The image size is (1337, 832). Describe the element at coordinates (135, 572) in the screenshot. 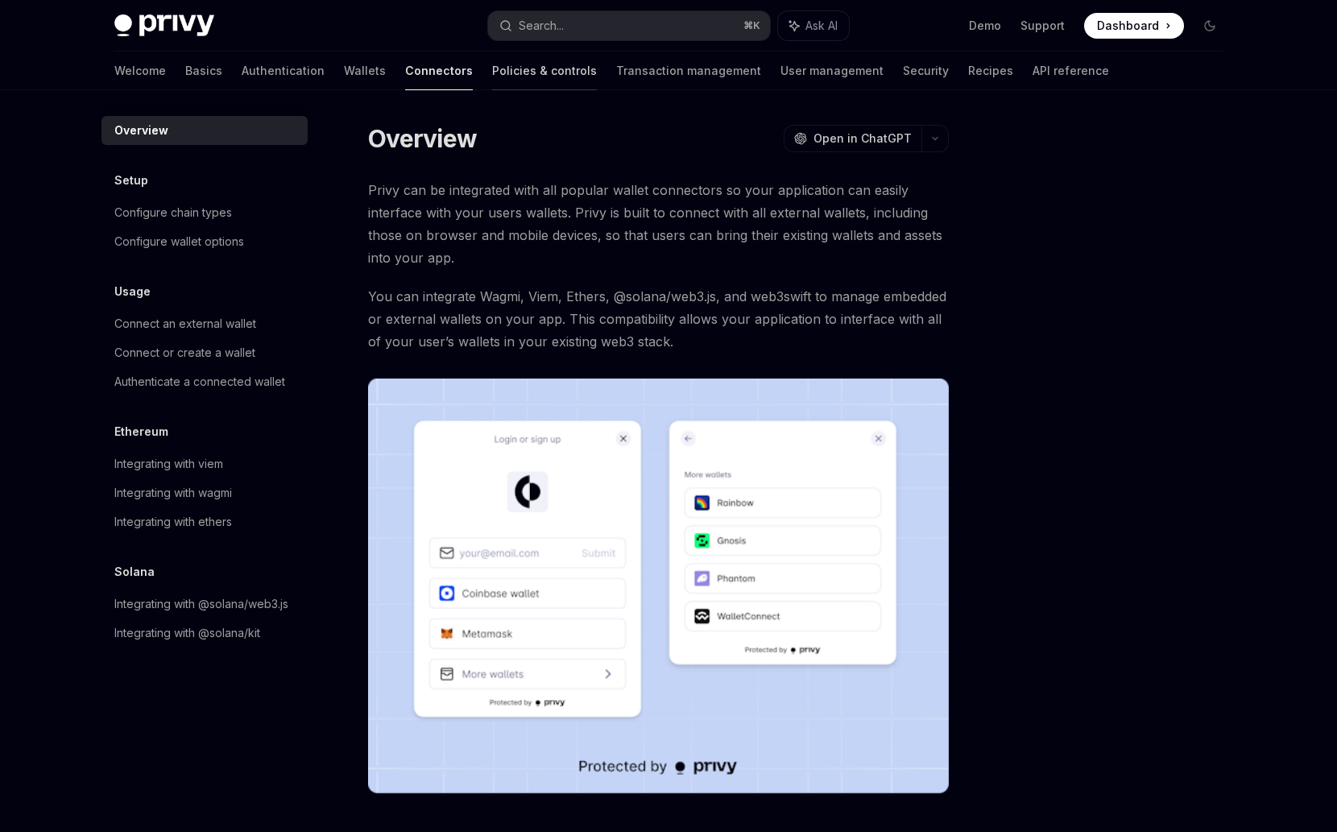

I see `h5: Solana` at that location.